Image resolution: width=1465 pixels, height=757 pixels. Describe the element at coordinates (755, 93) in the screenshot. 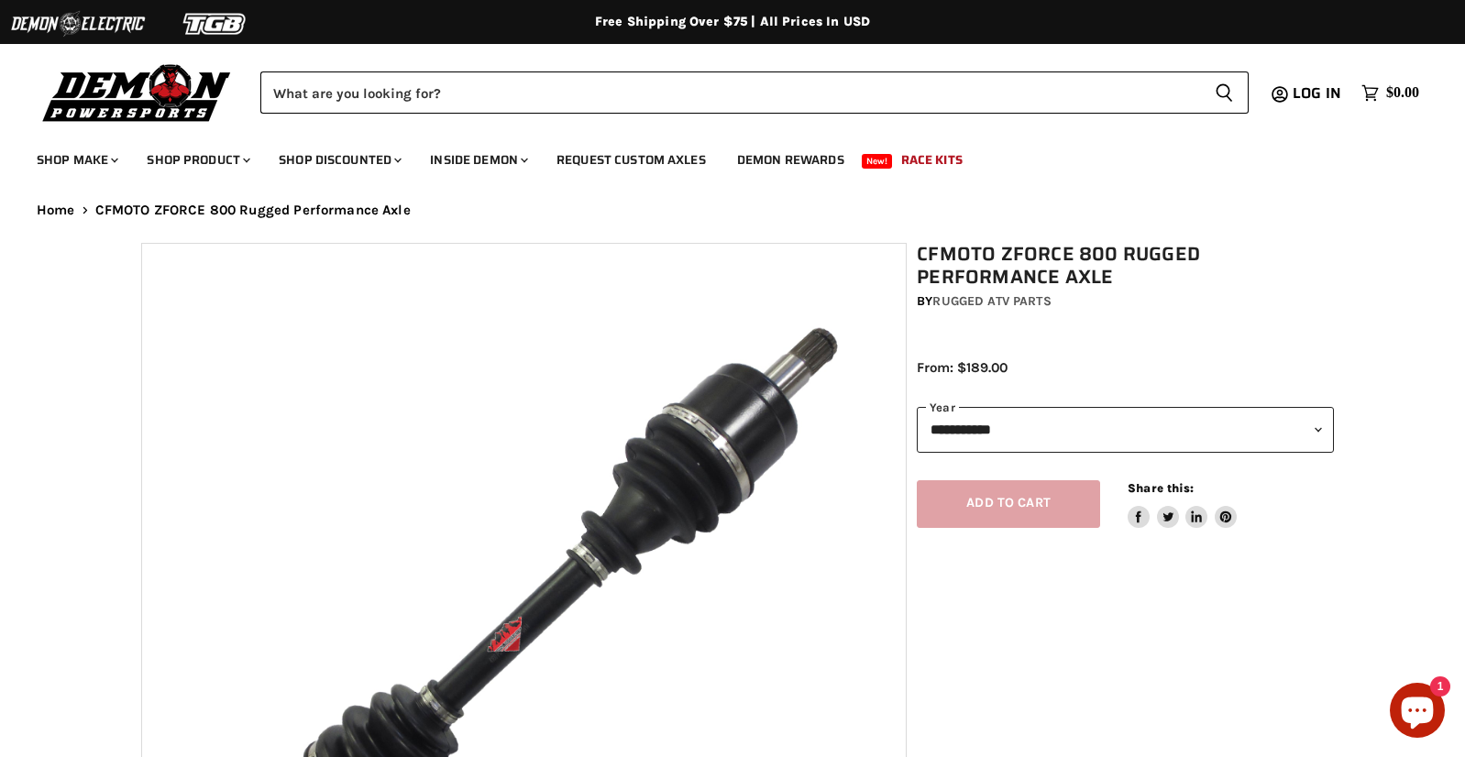

I see `form: Product` at that location.